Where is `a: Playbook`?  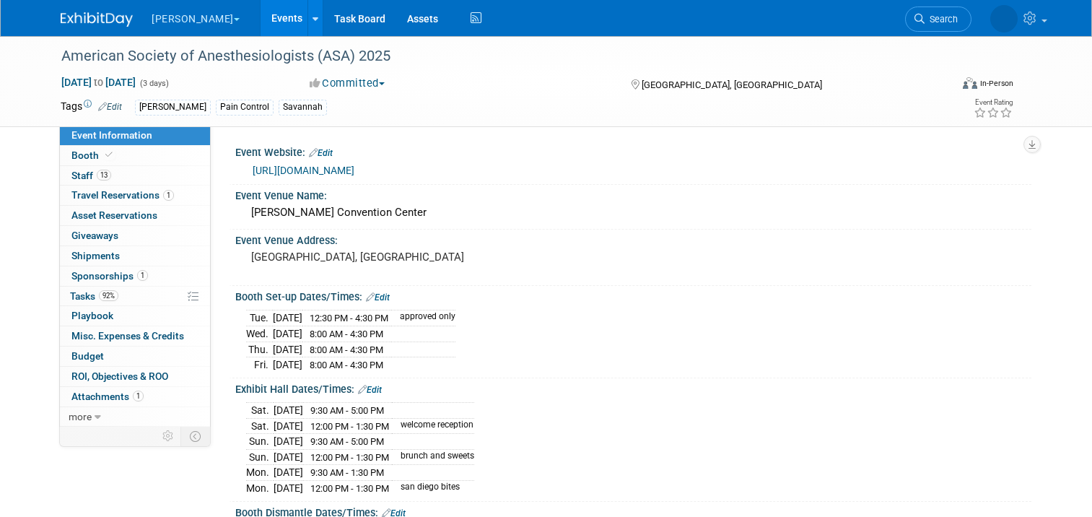
a: Playbook is located at coordinates (135, 315).